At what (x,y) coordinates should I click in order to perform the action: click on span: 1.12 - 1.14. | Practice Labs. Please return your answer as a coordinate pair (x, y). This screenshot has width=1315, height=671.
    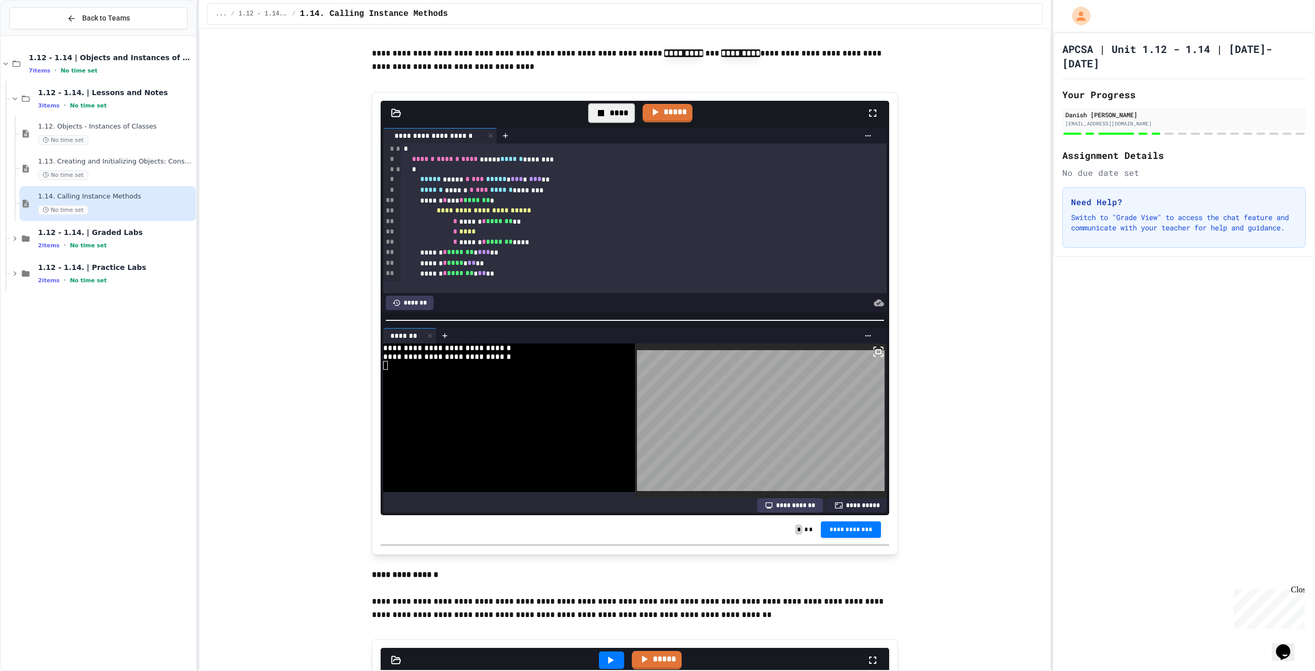
    Looking at the image, I should click on (116, 267).